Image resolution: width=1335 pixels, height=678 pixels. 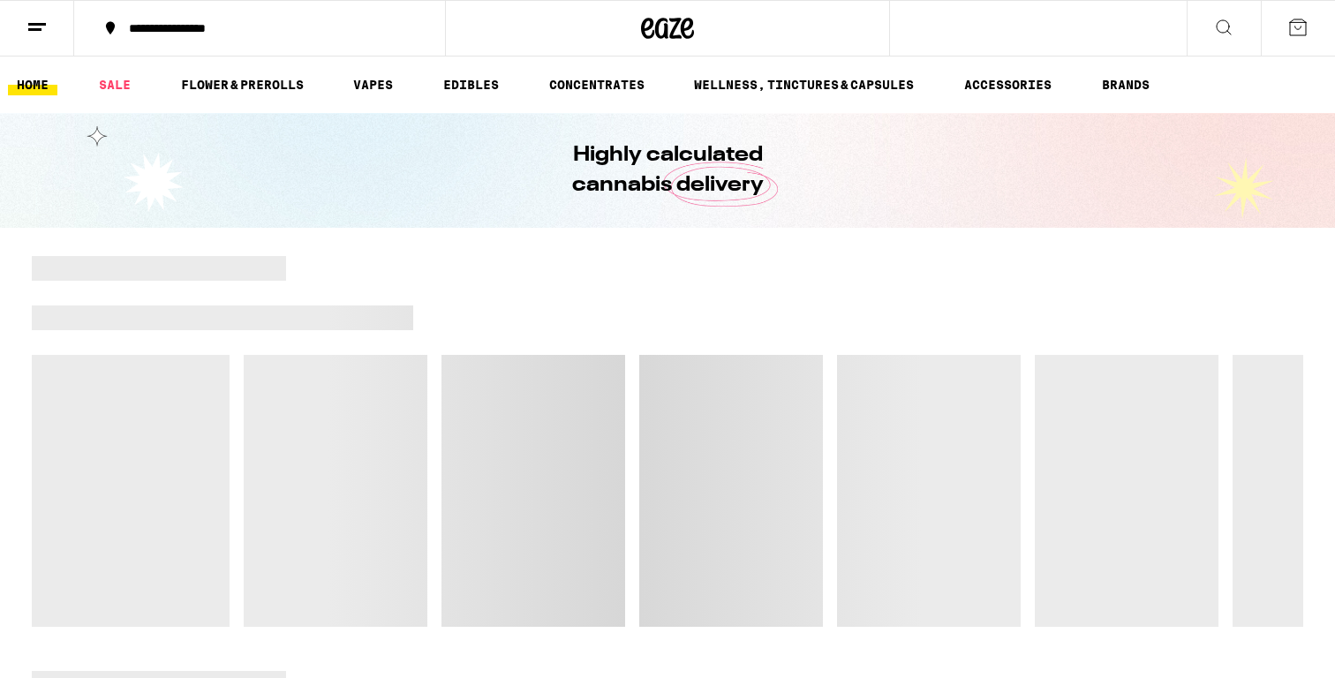 I want to click on a: VAPES, so click(x=373, y=85).